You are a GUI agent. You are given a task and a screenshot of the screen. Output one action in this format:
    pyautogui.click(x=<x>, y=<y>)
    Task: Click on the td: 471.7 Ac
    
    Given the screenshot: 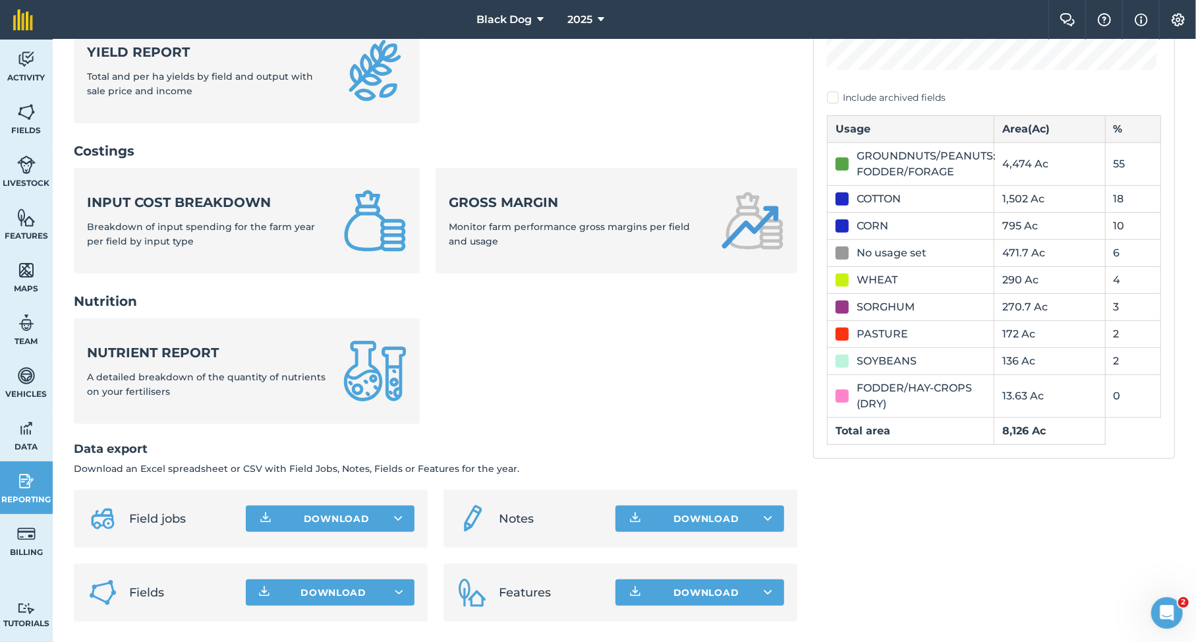 What is the action you would take?
    pyautogui.click(x=1050, y=252)
    